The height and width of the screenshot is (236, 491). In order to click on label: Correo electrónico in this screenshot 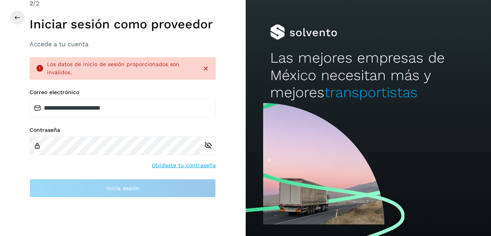, I will do `click(123, 92)`.